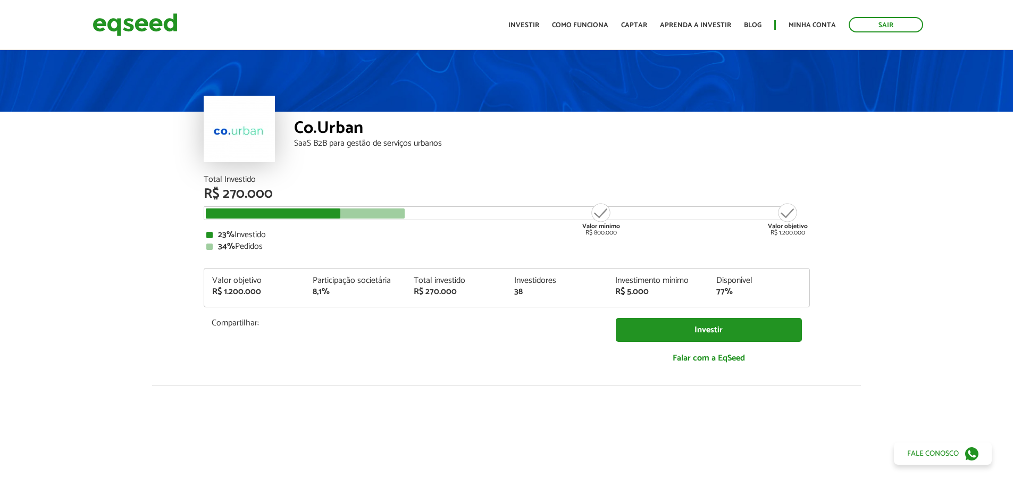  What do you see at coordinates (557, 281) in the screenshot?
I see `div: Investidores` at bounding box center [557, 281].